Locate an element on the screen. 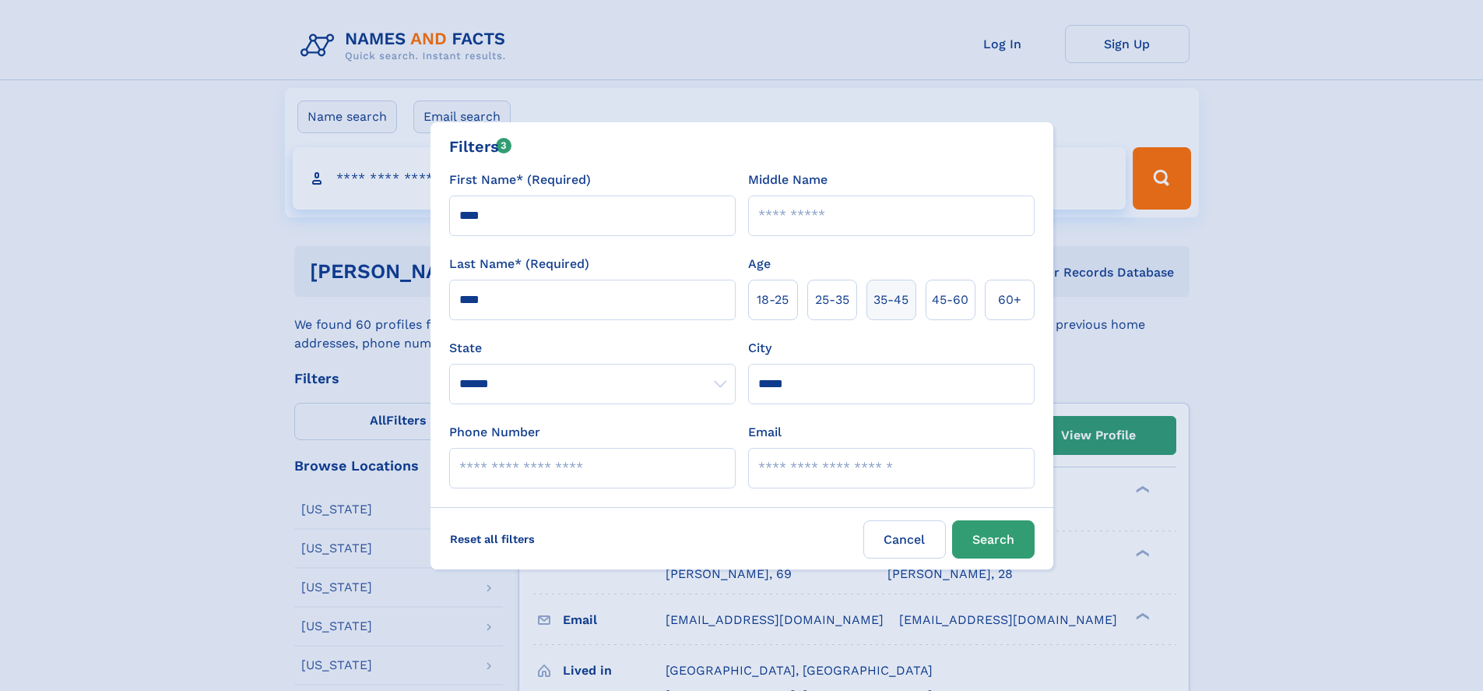  button: Search is located at coordinates (993, 539).